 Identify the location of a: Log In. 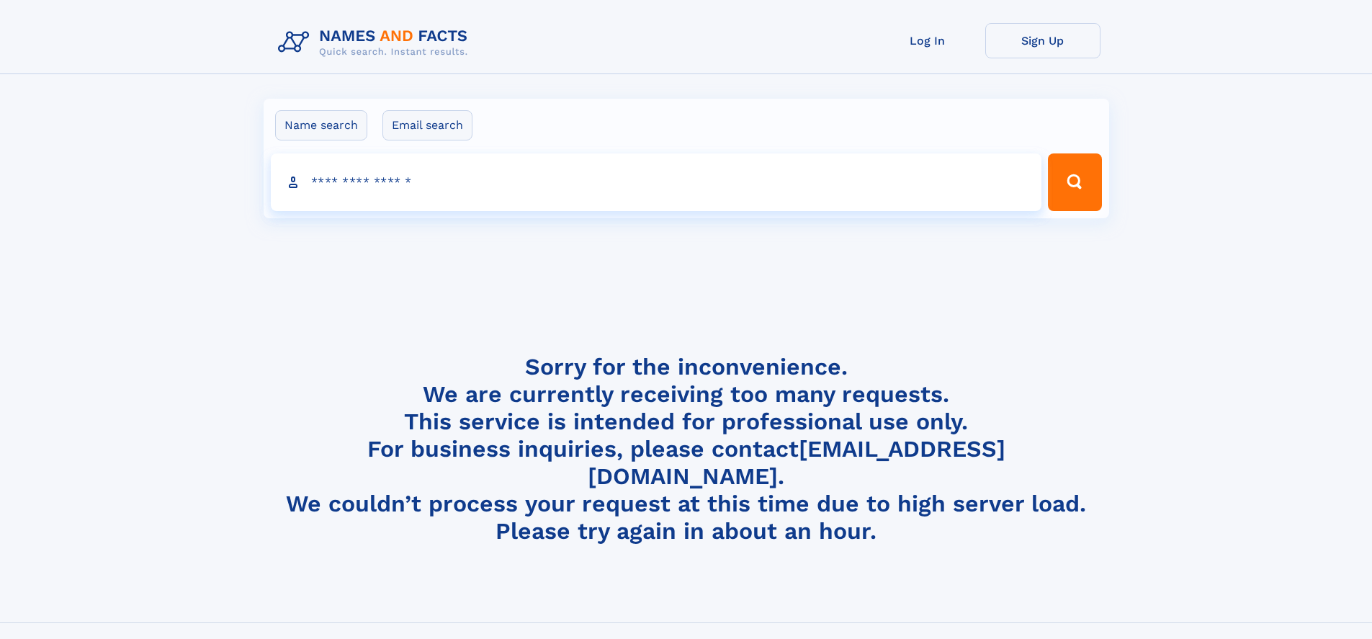
(927, 40).